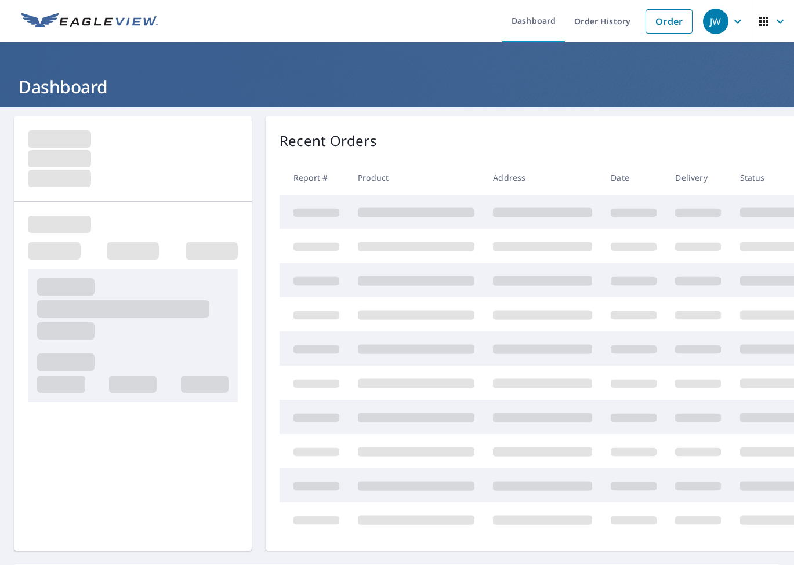  I want to click on p: Recent Orders, so click(328, 141).